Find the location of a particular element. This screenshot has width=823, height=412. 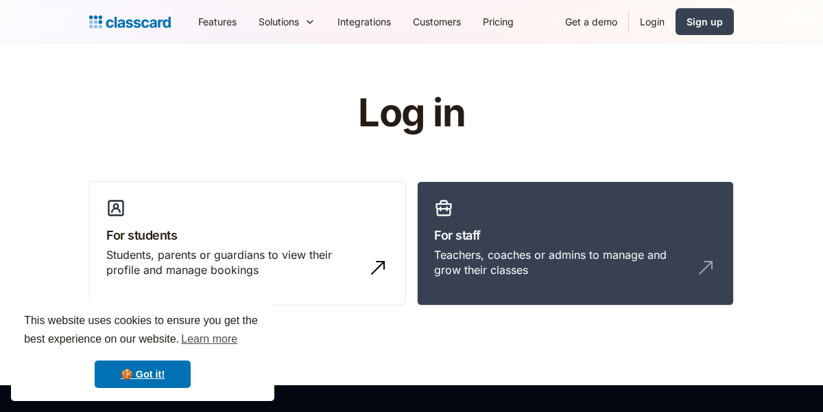

a: Sign up is located at coordinates (705, 21).